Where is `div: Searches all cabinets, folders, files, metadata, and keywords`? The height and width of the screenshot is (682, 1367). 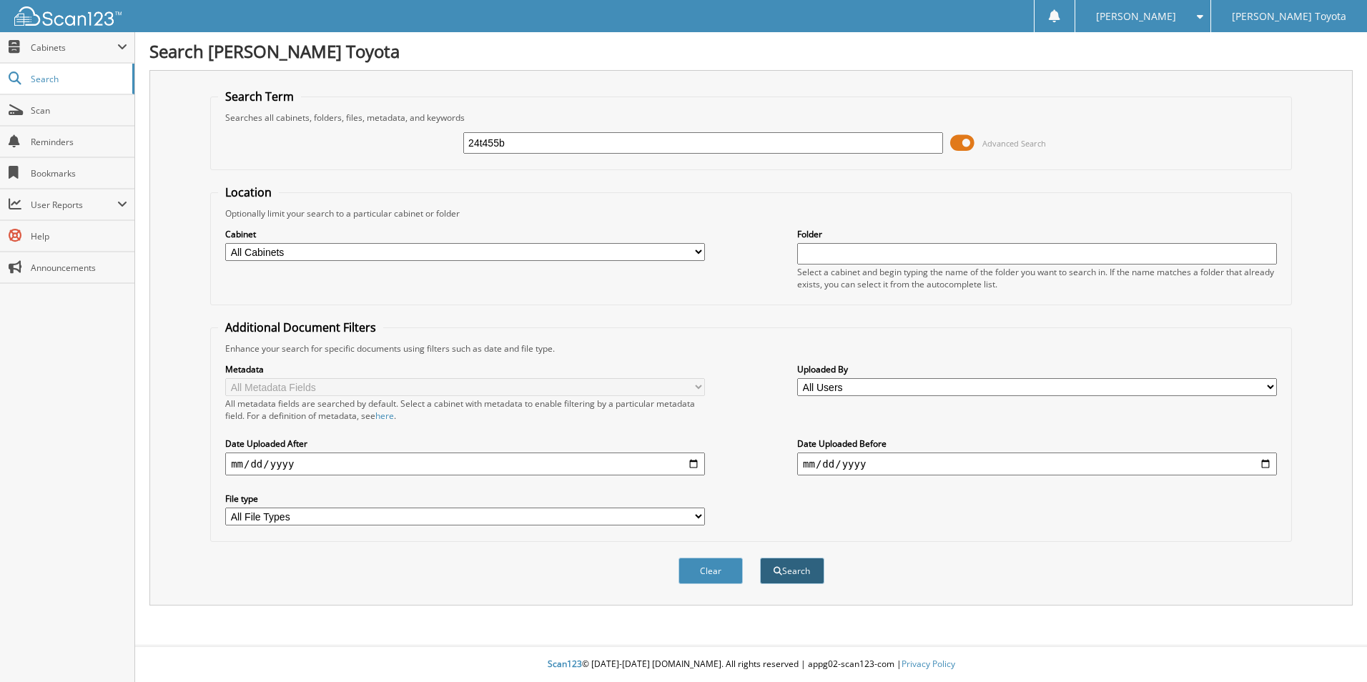 div: Searches all cabinets, folders, files, metadata, and keywords is located at coordinates (751, 117).